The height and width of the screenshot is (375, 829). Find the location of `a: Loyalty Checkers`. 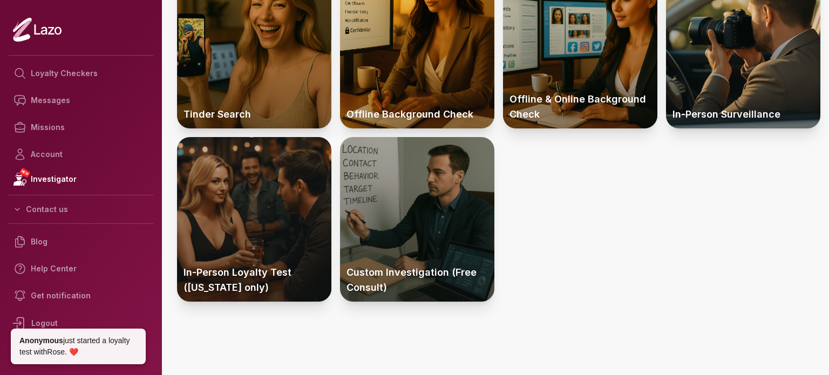

a: Loyalty Checkers is located at coordinates (81, 73).